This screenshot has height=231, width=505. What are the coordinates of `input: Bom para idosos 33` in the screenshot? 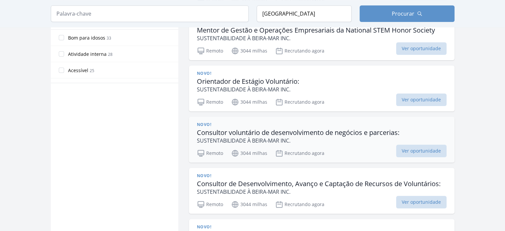 It's located at (61, 37).